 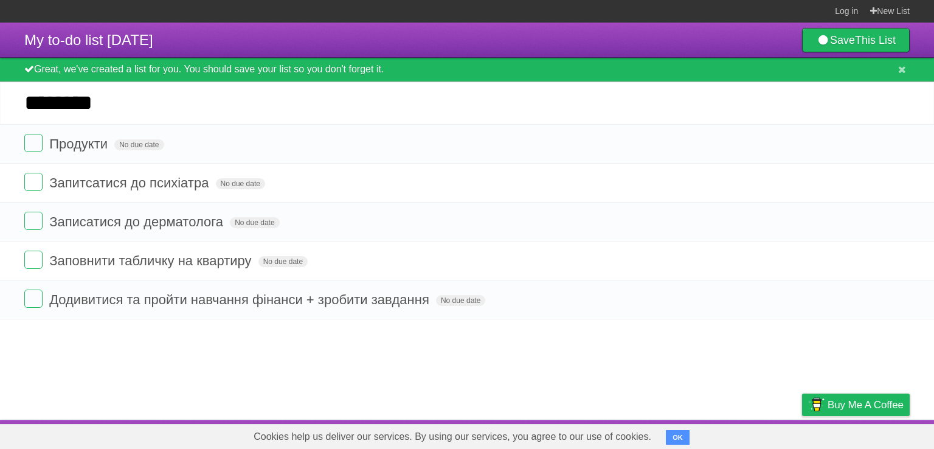 What do you see at coordinates (758, 434) in the screenshot?
I see `a: Terms` at bounding box center [758, 434].